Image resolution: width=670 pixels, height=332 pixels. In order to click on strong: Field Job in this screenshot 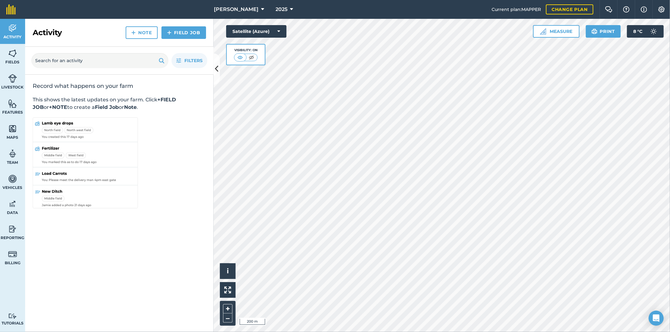, I will do `click(107, 107)`.